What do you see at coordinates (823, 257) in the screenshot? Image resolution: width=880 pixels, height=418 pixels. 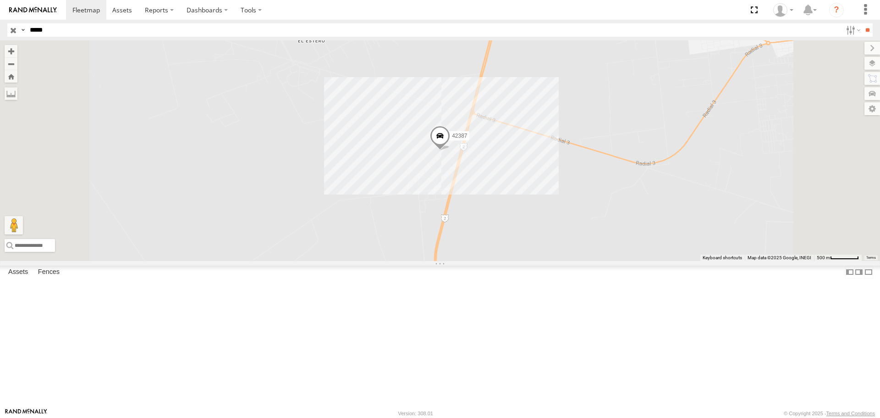 I see `span: 500 m` at bounding box center [823, 257].